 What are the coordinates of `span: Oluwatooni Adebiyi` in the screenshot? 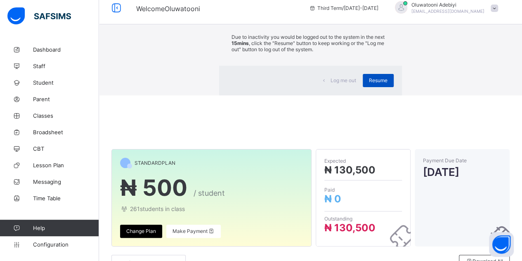 It's located at (447, 5).